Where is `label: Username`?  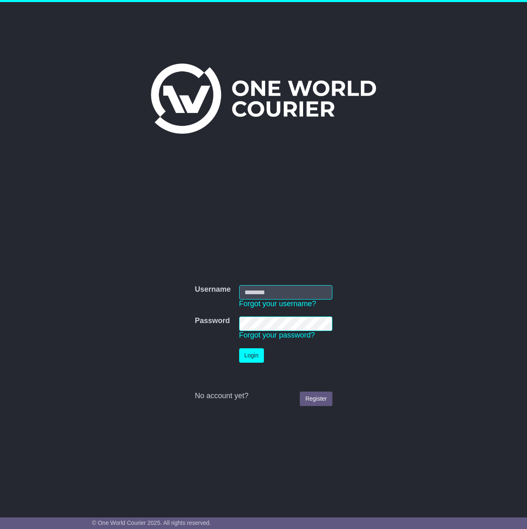 label: Username is located at coordinates (213, 290).